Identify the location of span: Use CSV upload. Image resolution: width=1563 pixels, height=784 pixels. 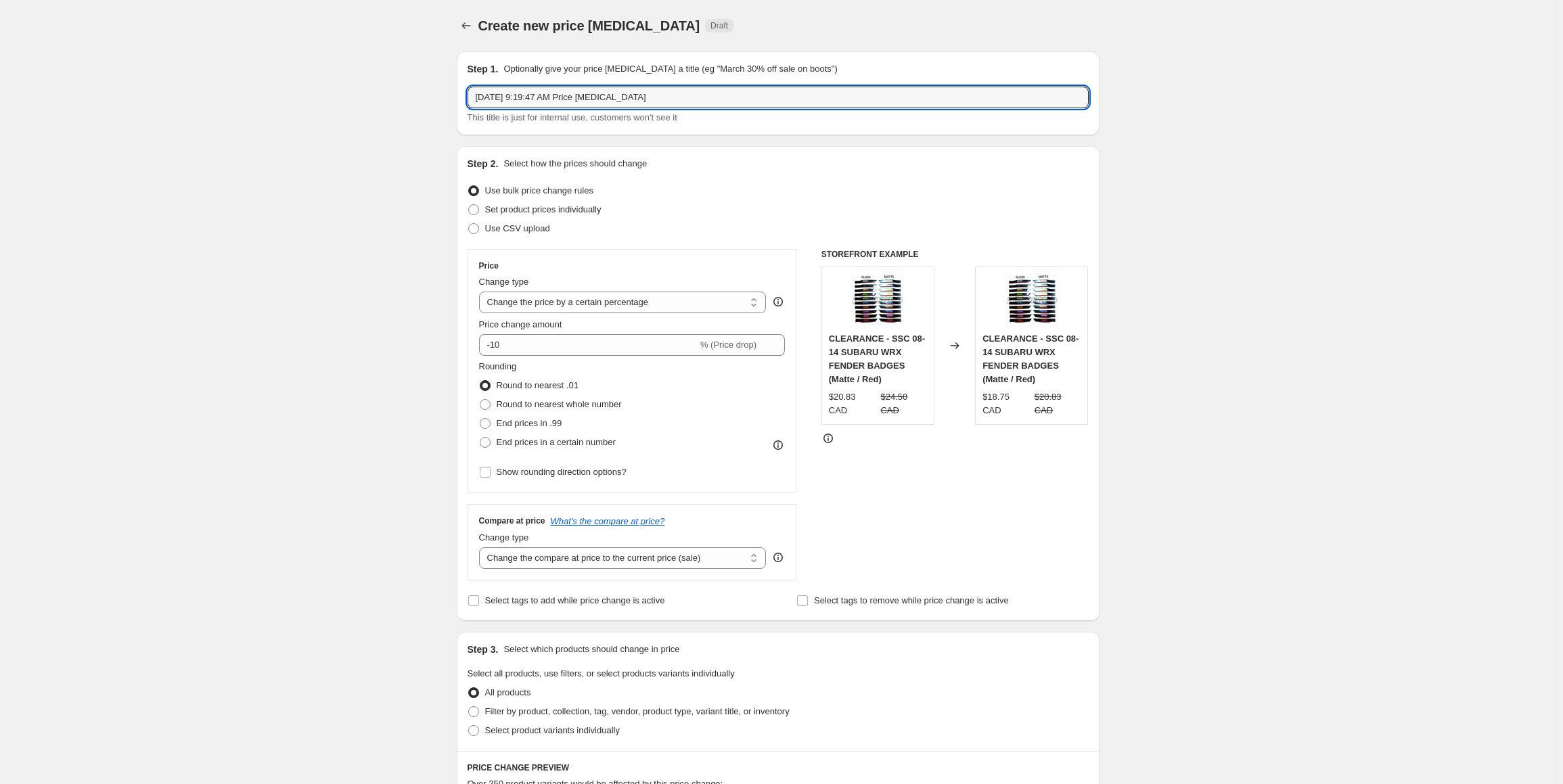
(518, 227).